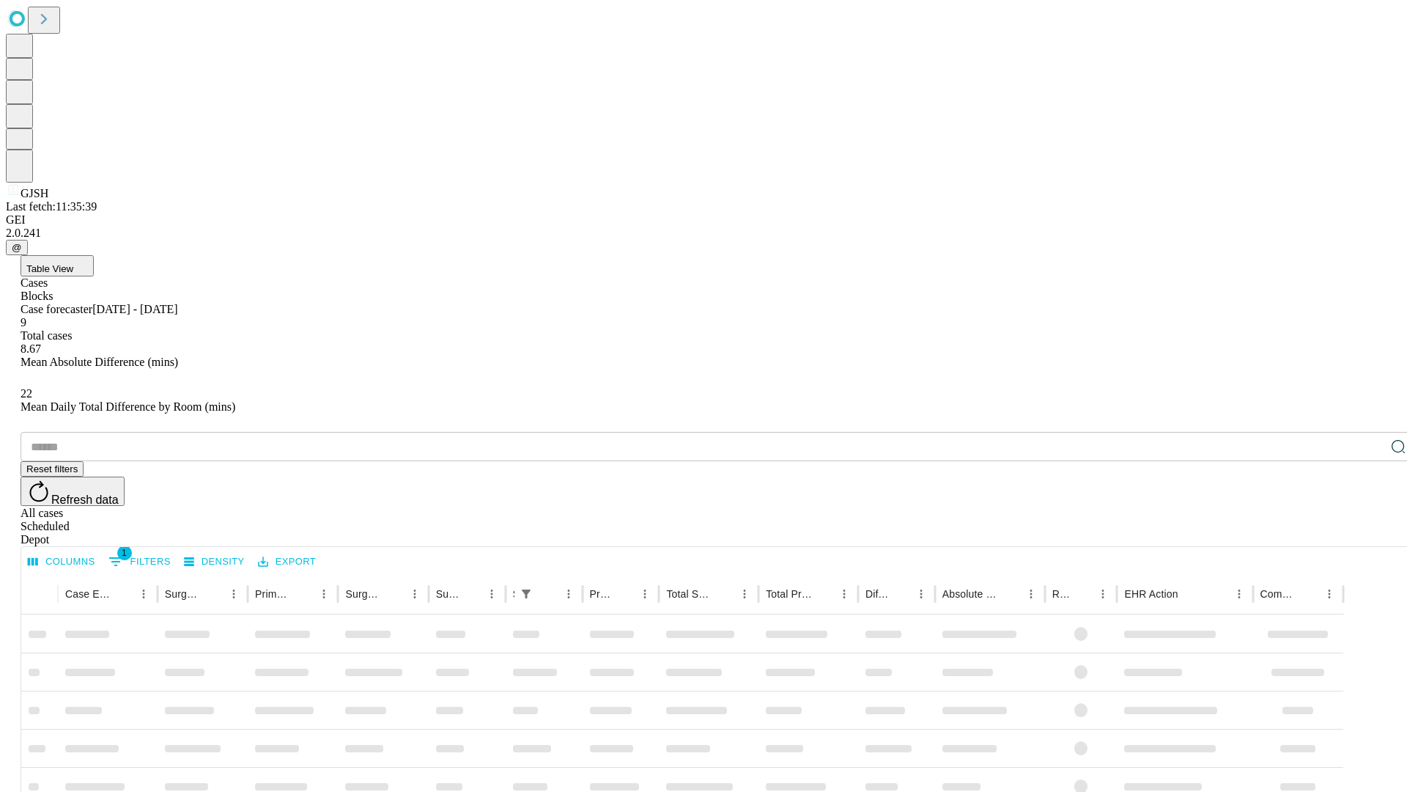 The width and height of the screenshot is (1407, 792). What do you see at coordinates (789, 594) in the screenshot?
I see `div: Total Predicted Duration` at bounding box center [789, 594].